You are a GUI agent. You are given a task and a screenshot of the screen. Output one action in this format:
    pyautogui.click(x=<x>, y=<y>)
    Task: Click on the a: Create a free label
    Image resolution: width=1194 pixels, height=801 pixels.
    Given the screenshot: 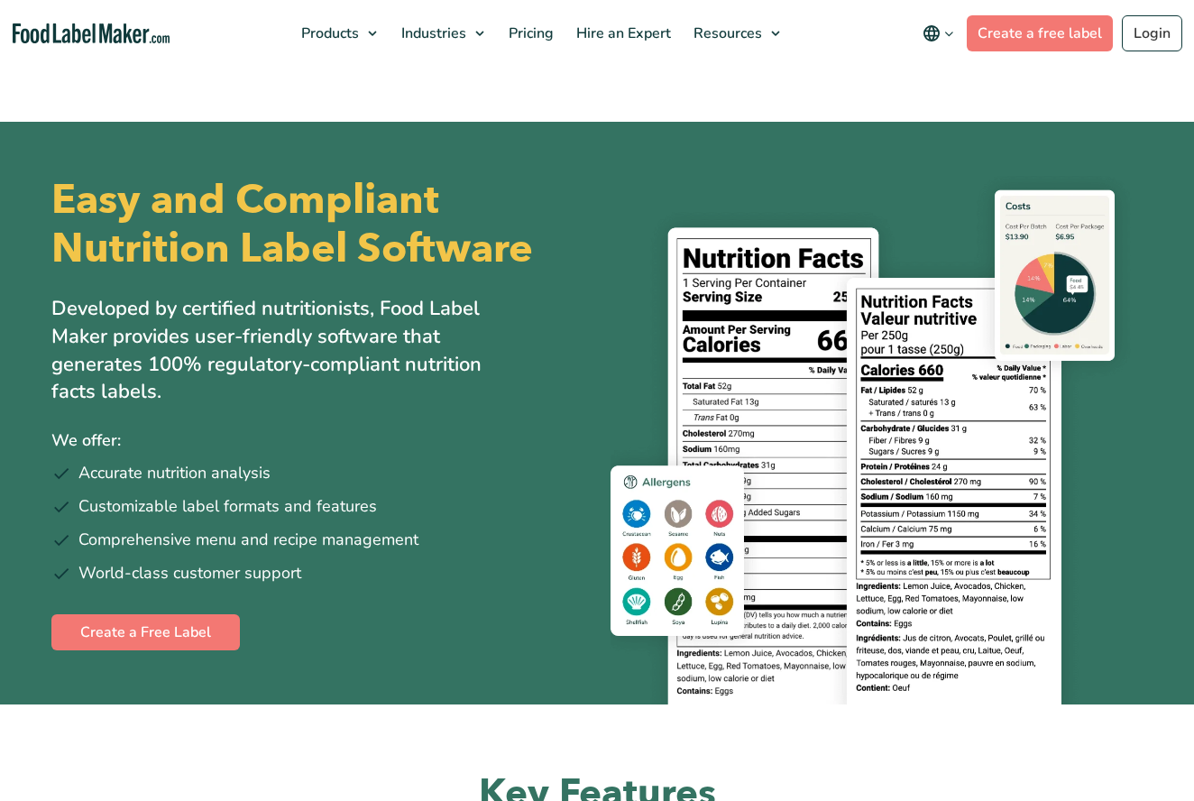 What is the action you would take?
    pyautogui.click(x=1040, y=33)
    